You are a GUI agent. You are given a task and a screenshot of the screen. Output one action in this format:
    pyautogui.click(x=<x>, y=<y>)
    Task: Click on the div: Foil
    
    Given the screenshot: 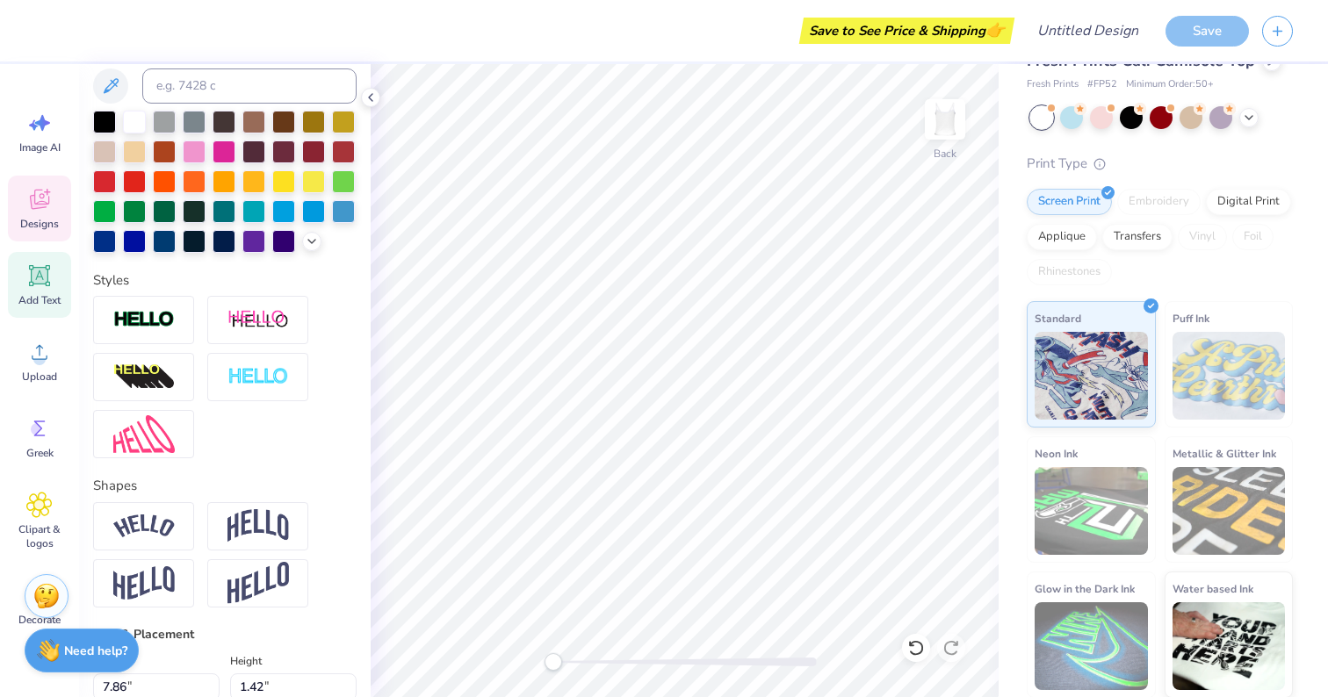 What is the action you would take?
    pyautogui.click(x=1252, y=237)
    